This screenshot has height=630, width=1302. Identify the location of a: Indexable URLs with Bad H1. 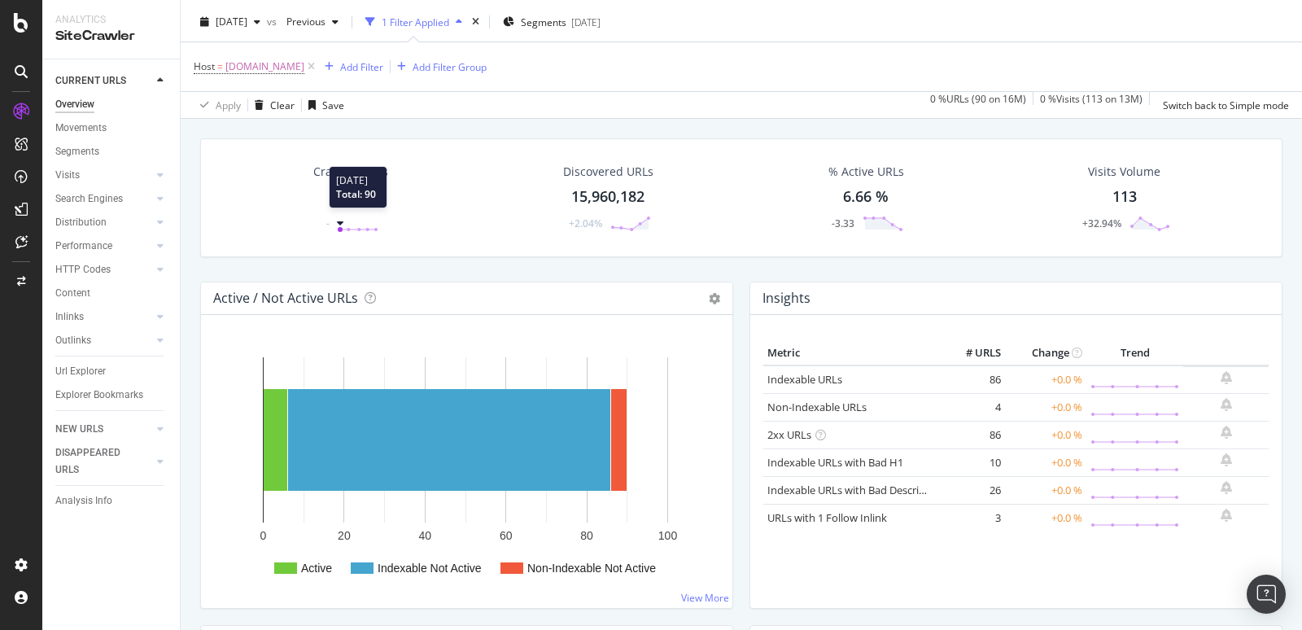
(835, 462).